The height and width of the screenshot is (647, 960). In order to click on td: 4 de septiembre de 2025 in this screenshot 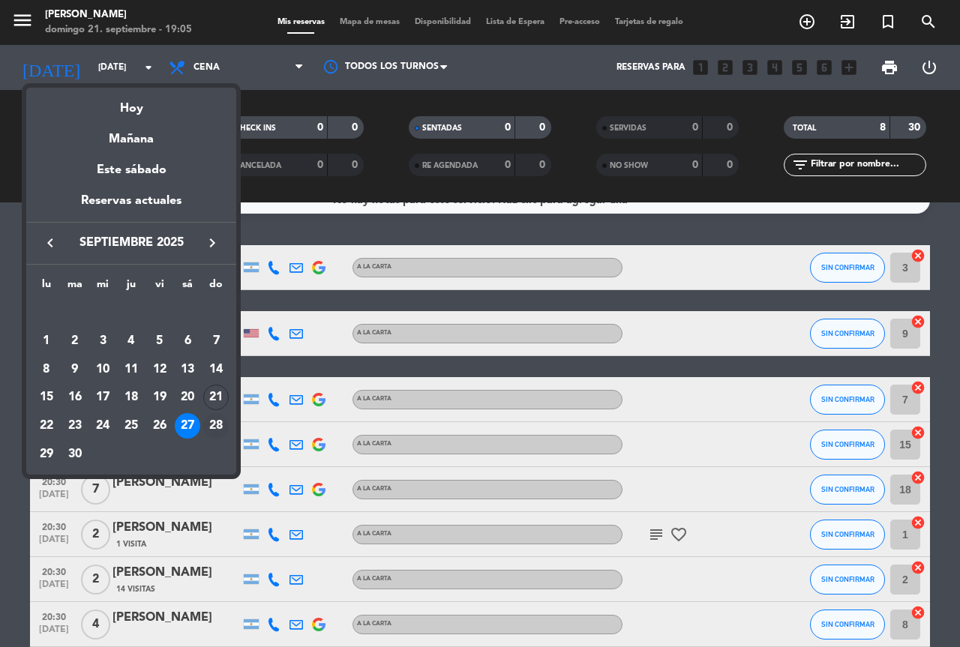, I will do `click(131, 341)`.